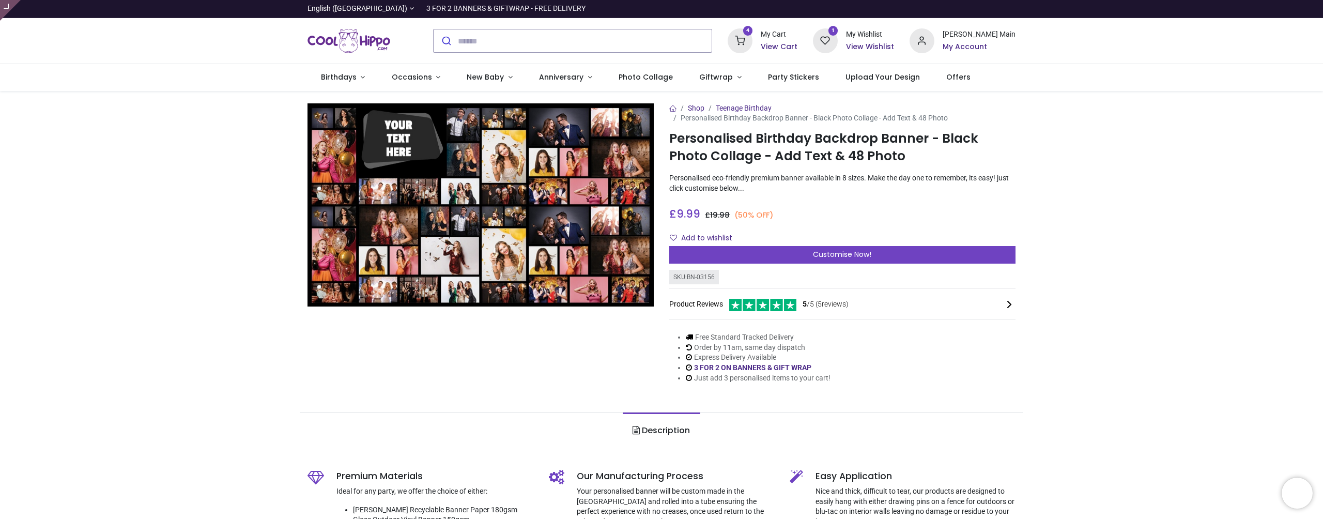 This screenshot has height=519, width=1323. What do you see at coordinates (688, 213) in the screenshot?
I see `span: 9.99` at bounding box center [688, 213].